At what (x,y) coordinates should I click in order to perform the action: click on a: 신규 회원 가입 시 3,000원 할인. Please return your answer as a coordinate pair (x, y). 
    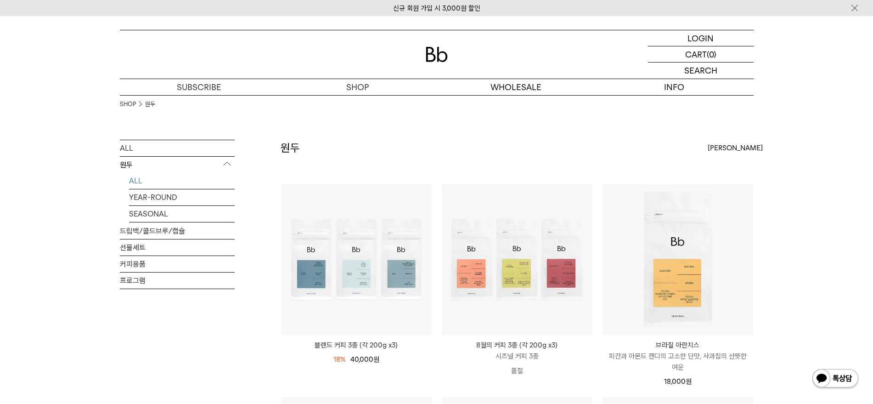
    Looking at the image, I should click on (437, 8).